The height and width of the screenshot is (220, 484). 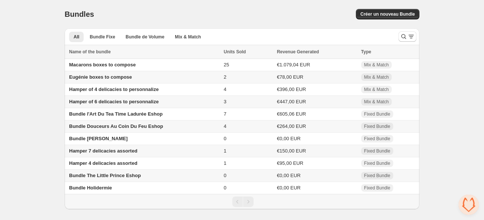 I want to click on span: €447,00 EUR, so click(x=291, y=102).